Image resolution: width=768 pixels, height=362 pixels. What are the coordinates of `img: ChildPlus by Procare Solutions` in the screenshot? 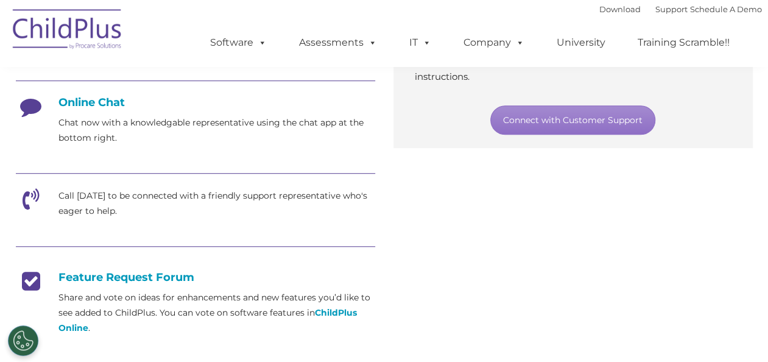 It's located at (68, 31).